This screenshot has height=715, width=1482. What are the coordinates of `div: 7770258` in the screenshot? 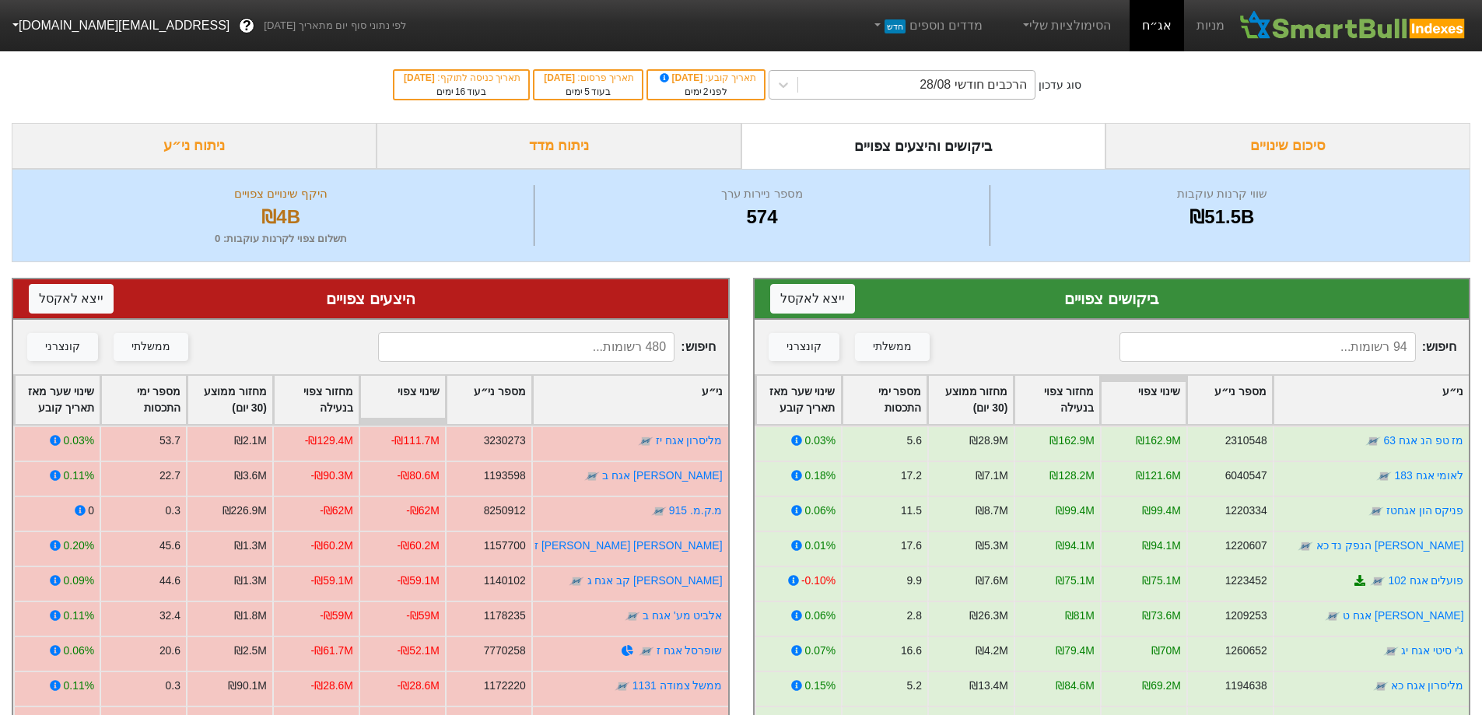 It's located at (505, 650).